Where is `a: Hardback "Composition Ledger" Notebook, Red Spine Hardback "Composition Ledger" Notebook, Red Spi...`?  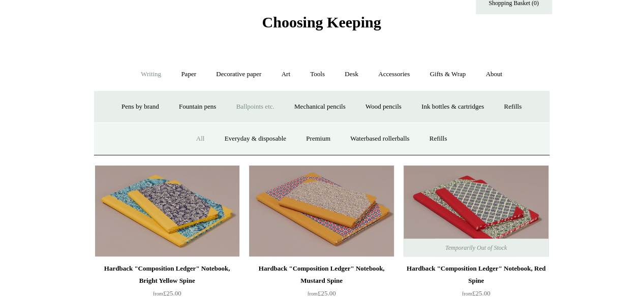 a: Hardback "Composition Ledger" Notebook, Red Spine Hardback "Composition Ledger" Notebook, Red Spi... is located at coordinates (476, 211).